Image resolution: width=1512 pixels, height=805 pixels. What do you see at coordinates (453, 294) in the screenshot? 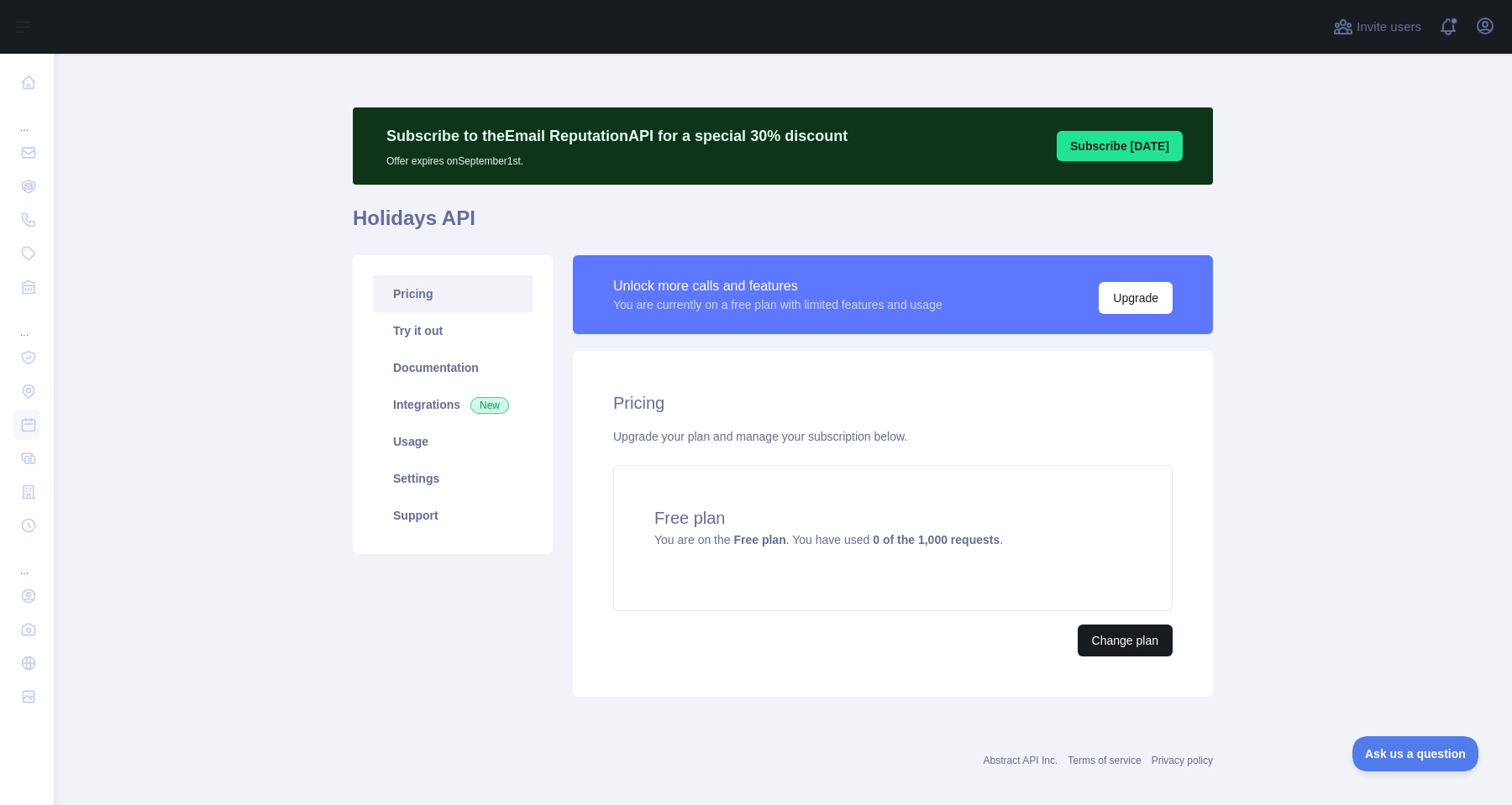
I see `a: Pricing` at bounding box center [453, 294].